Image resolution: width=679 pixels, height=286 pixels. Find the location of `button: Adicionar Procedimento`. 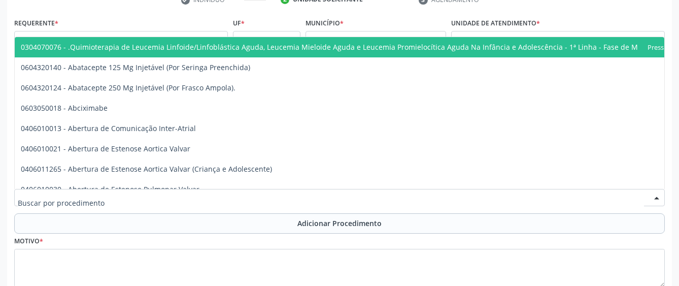

button: Adicionar Procedimento is located at coordinates (340, 223).